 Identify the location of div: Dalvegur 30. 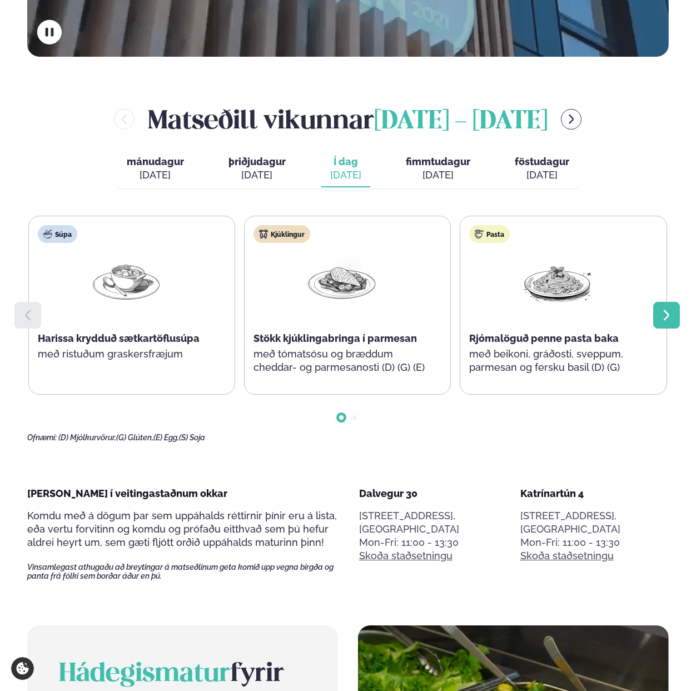
(433, 493).